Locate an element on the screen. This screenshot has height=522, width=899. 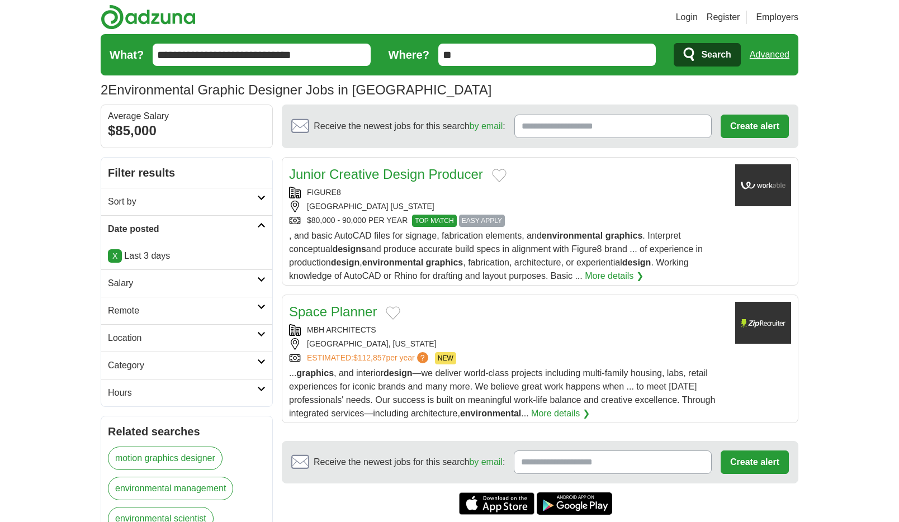
p: Last 3 days is located at coordinates (187, 256).